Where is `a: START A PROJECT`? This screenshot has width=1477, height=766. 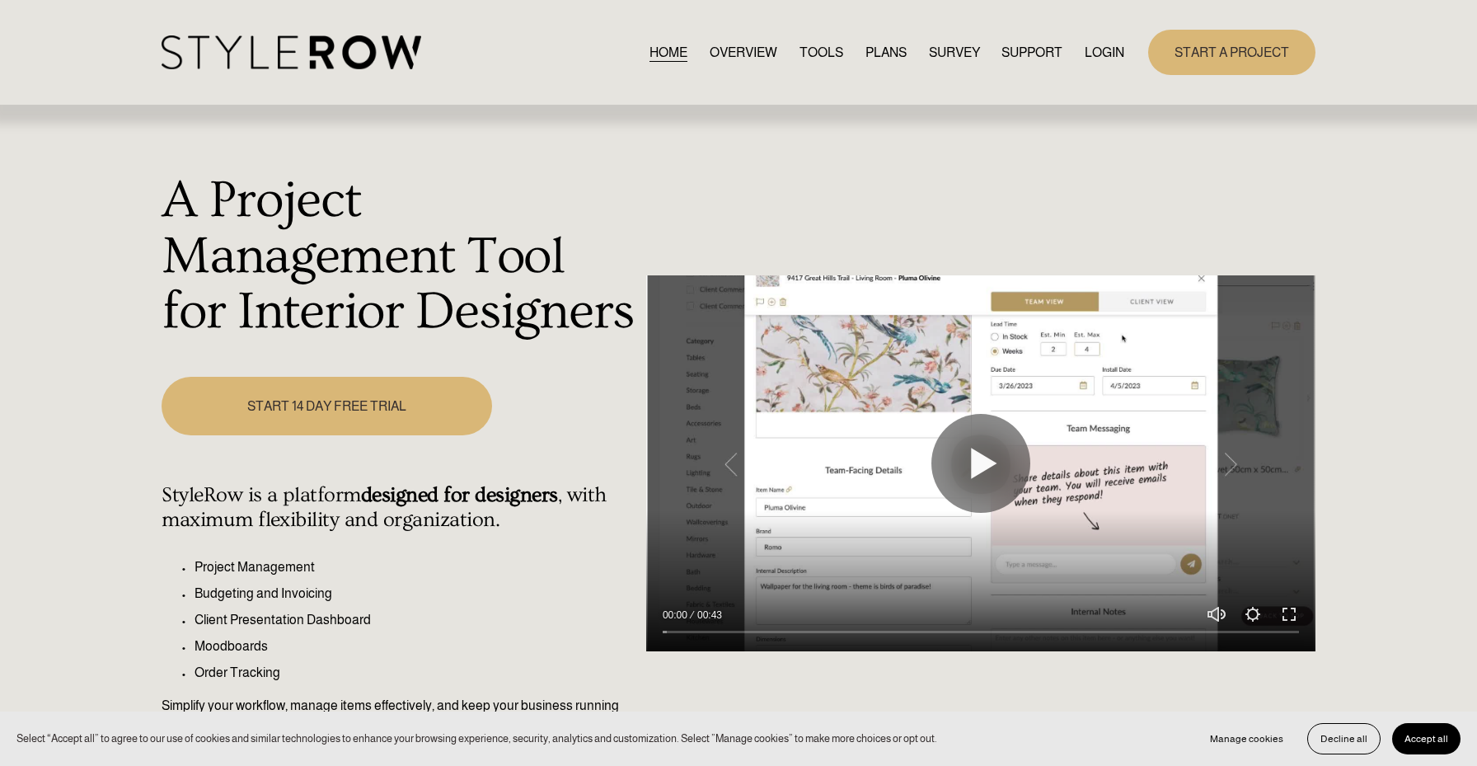 a: START A PROJECT is located at coordinates (1231, 52).